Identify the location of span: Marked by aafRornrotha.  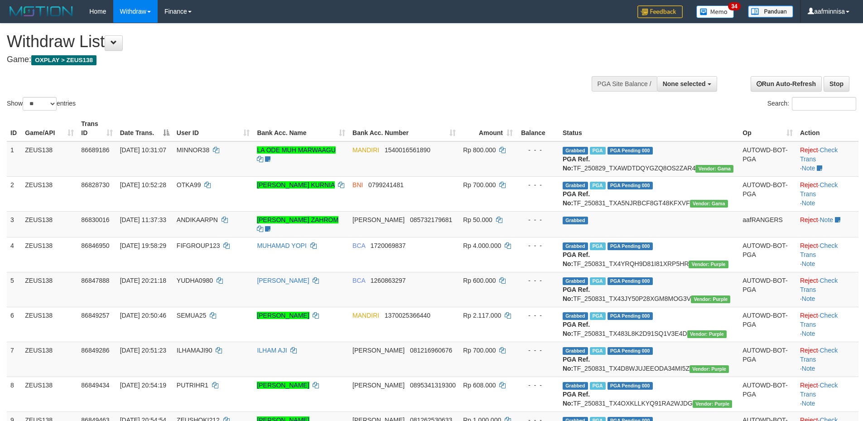
(598, 351).